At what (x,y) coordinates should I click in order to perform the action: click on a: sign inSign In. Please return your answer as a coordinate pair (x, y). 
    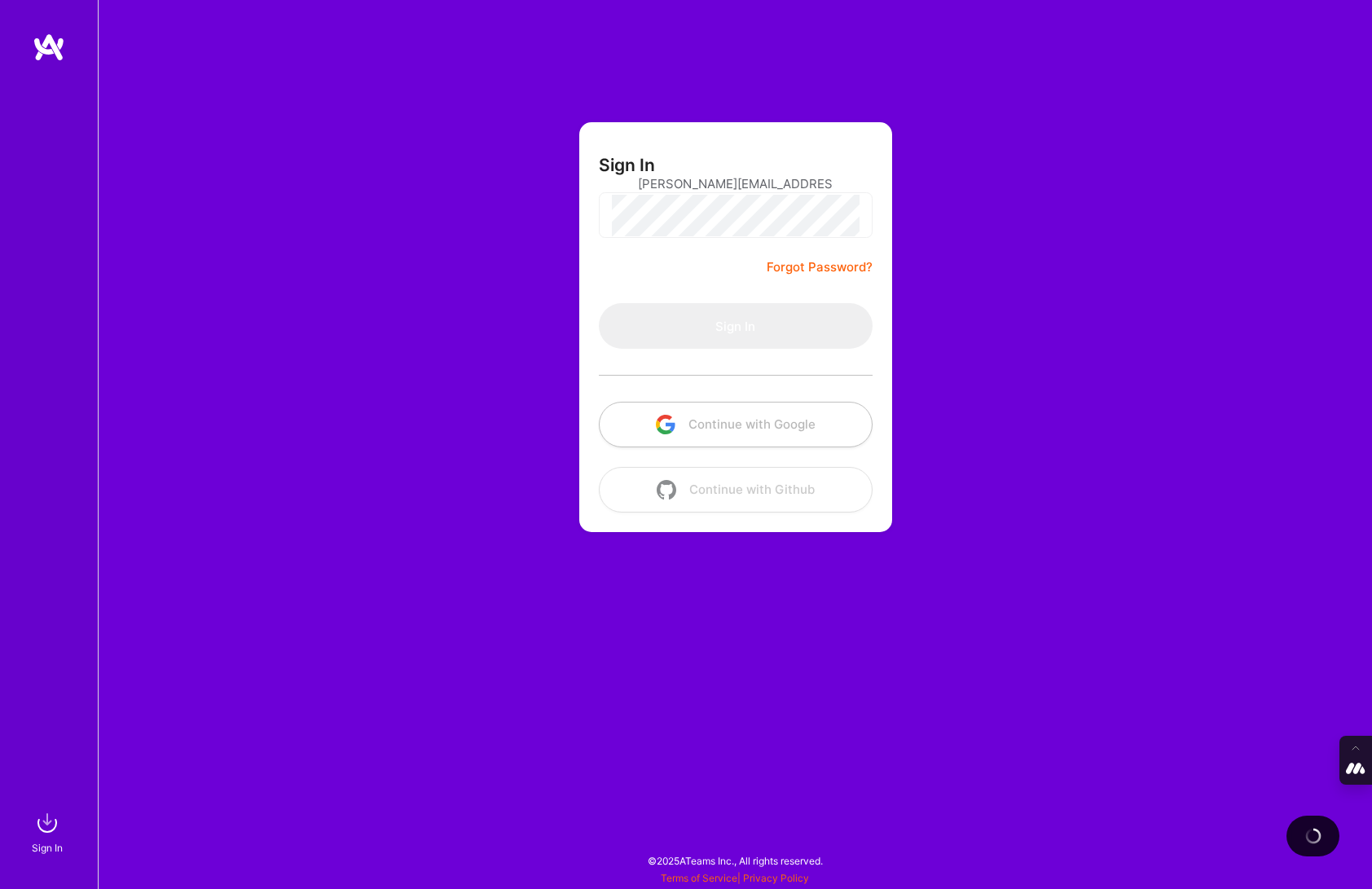
    Looking at the image, I should click on (49, 831).